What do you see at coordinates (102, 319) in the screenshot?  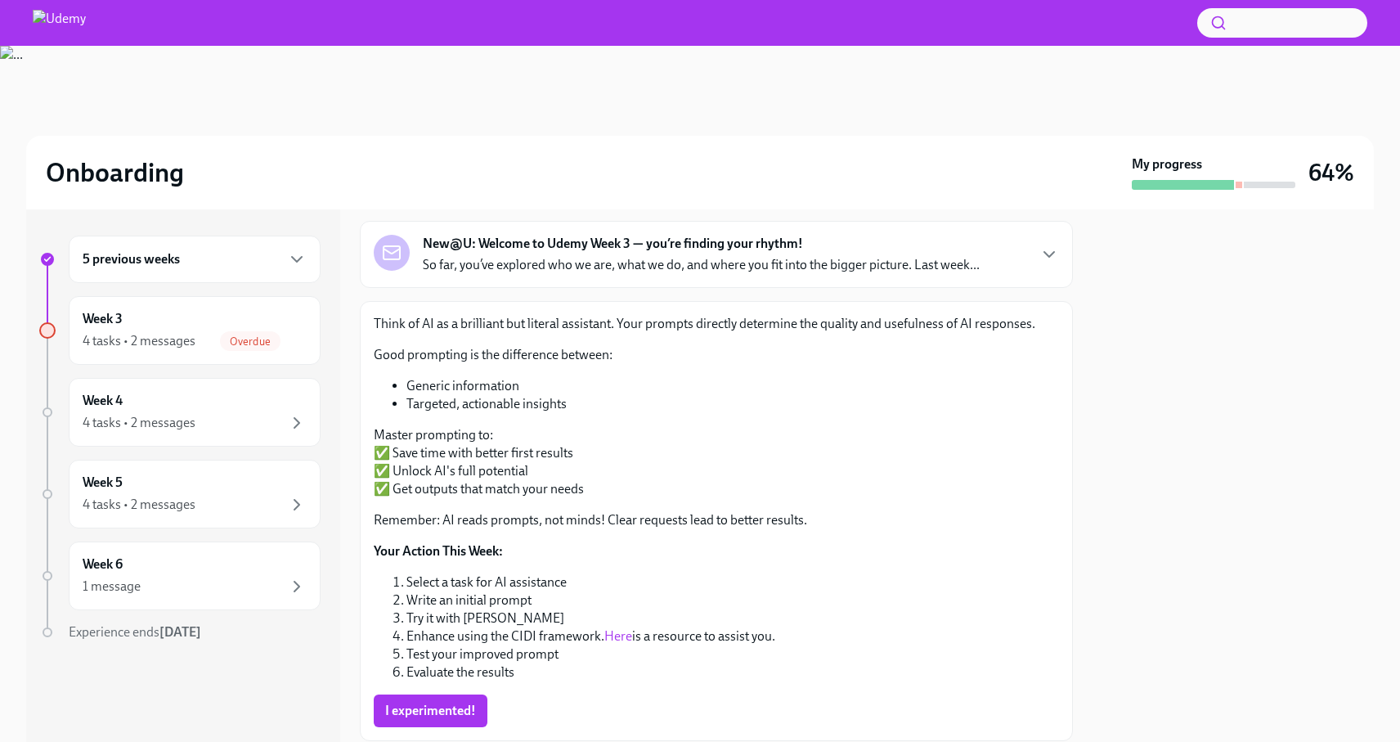 I see `h6: Week 3` at bounding box center [102, 319].